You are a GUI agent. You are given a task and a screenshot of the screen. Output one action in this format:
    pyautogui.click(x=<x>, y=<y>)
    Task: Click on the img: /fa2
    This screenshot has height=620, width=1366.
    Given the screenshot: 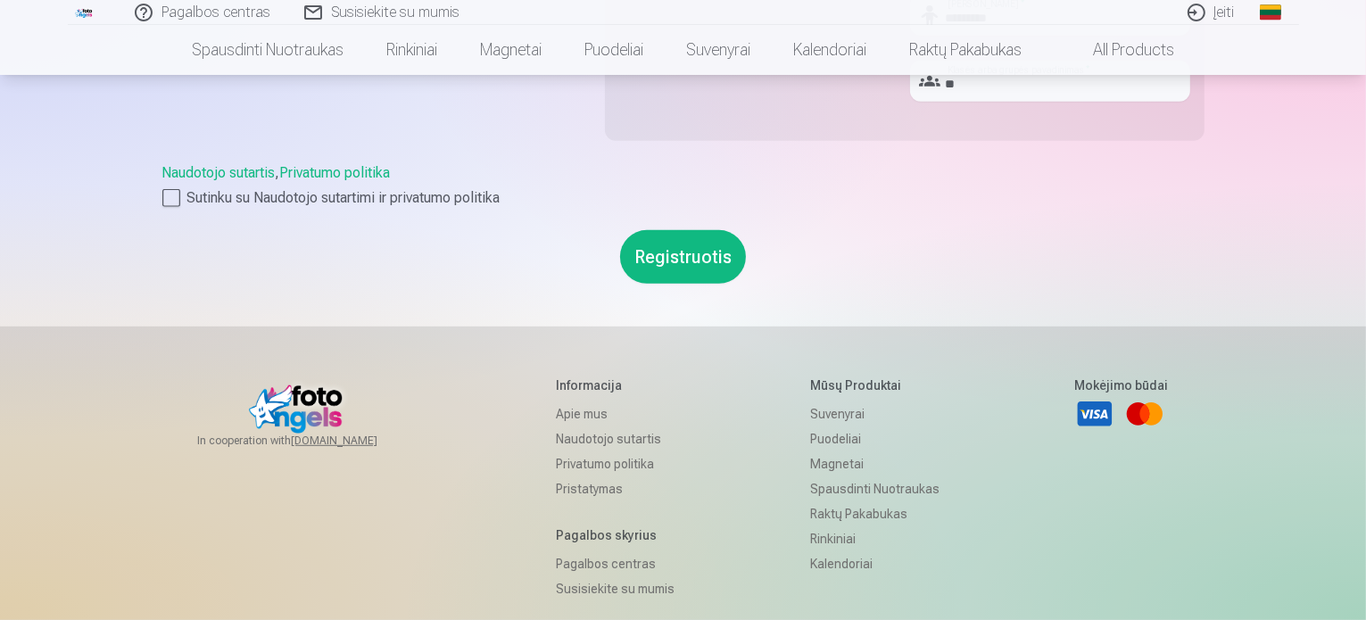 What is the action you would take?
    pyautogui.click(x=85, y=12)
    